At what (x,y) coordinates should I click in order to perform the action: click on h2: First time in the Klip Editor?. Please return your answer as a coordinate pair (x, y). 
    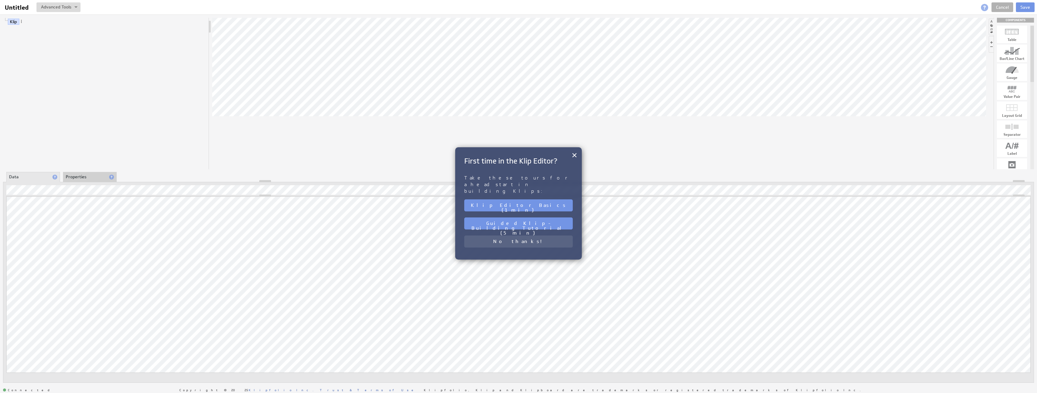
    Looking at the image, I should click on (519, 161).